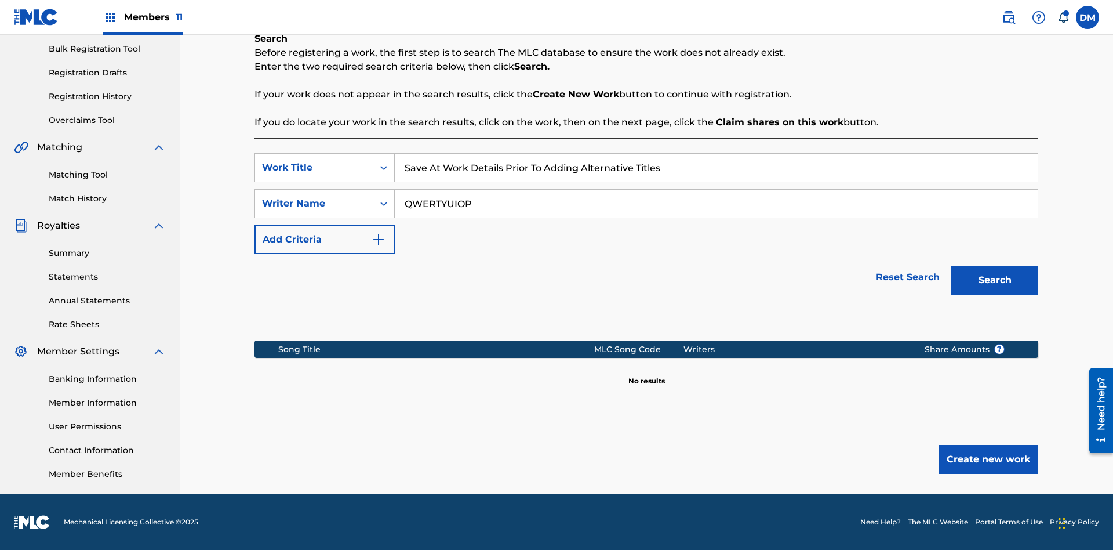 Image resolution: width=1113 pixels, height=550 pixels. I want to click on strong: Search., so click(532, 66).